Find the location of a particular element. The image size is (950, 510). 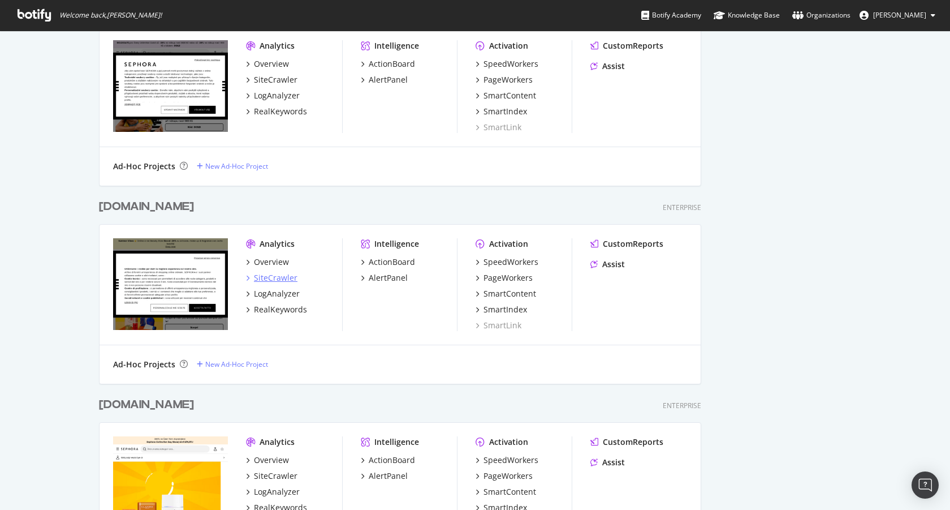

span: emmanuel benmussa is located at coordinates (900, 15).